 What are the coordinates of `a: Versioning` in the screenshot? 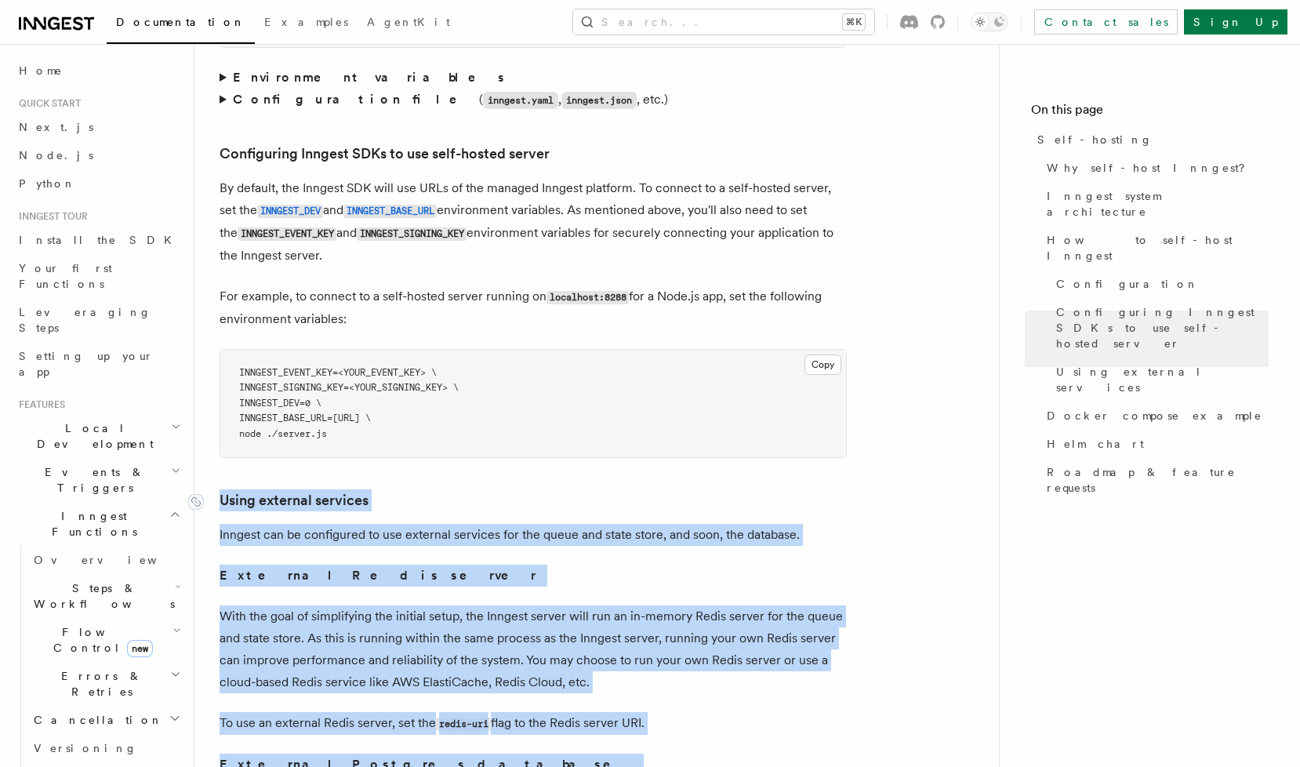 It's located at (106, 748).